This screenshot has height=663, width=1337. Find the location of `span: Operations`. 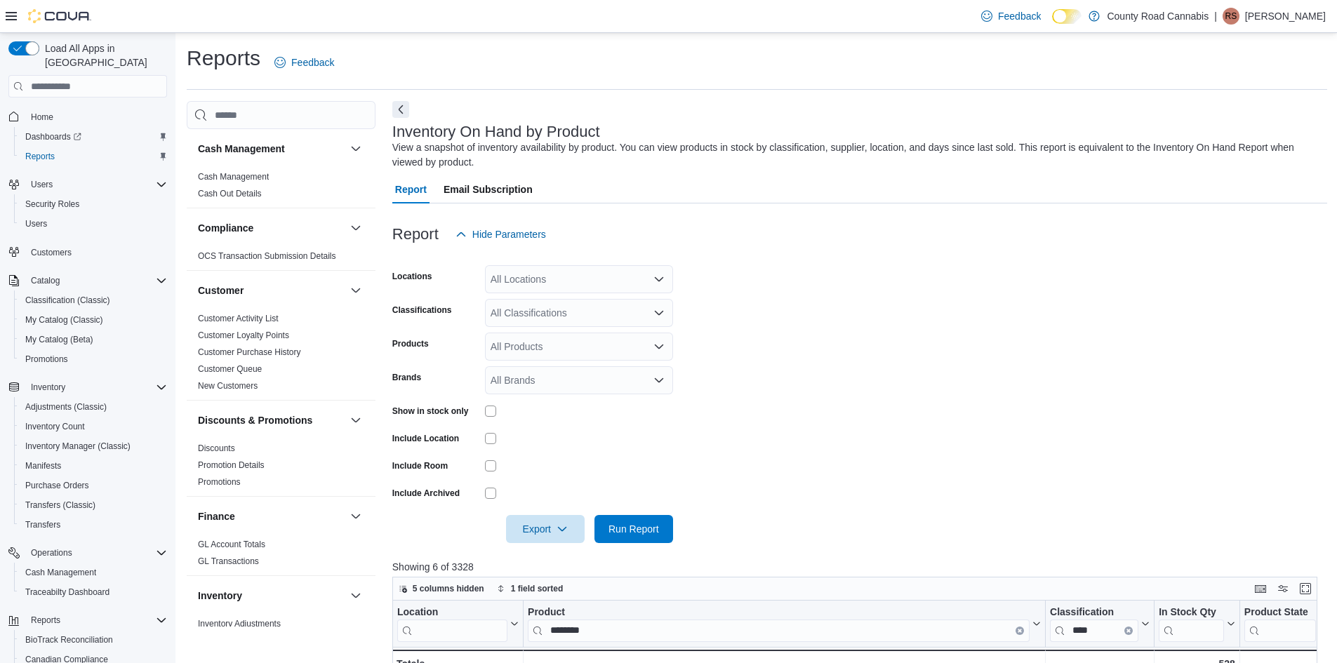

span: Operations is located at coordinates (96, 553).